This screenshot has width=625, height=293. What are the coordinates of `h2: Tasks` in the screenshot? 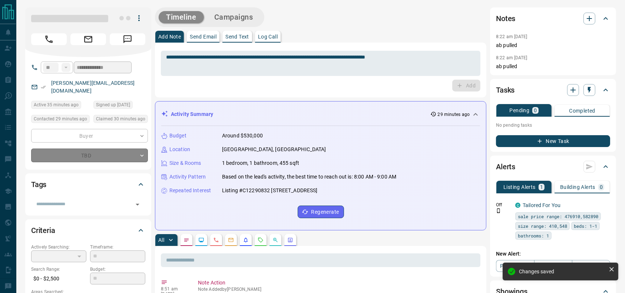 It's located at (506, 90).